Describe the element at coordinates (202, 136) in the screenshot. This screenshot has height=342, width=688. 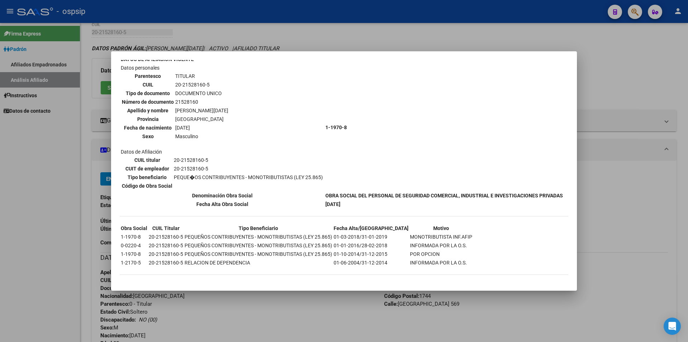
I see `td: Masculino` at that location.